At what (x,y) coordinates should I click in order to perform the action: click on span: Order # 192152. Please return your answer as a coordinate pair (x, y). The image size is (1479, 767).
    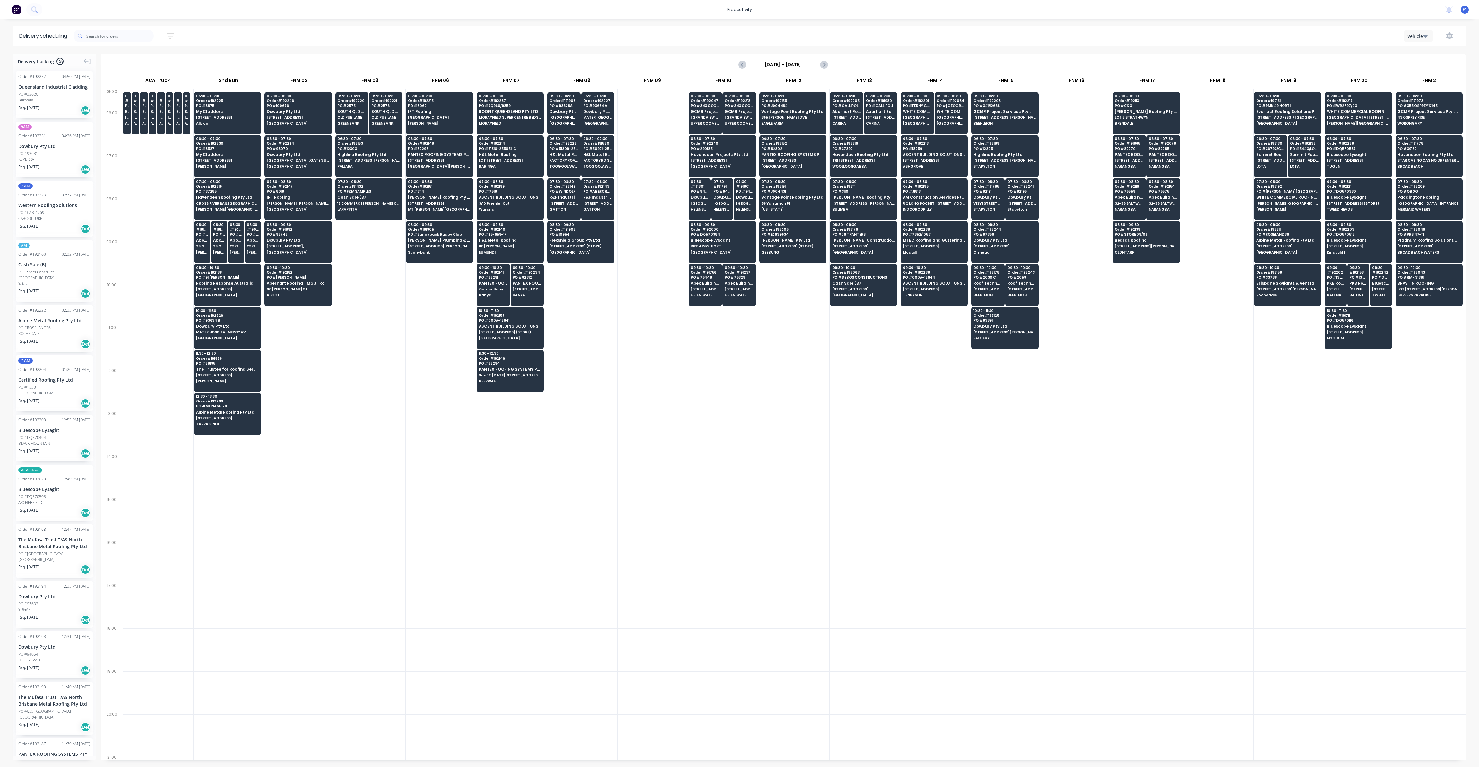
    Looking at the image, I should click on (792, 143).